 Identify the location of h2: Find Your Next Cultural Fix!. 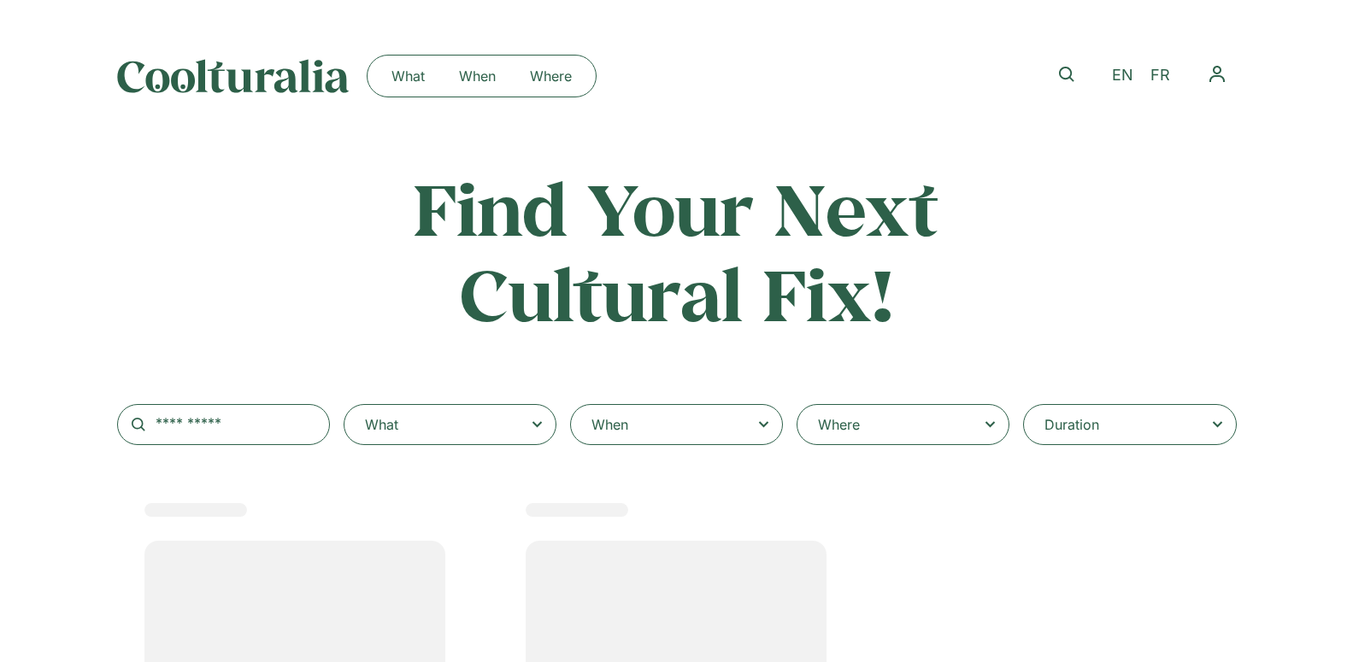
(677, 250).